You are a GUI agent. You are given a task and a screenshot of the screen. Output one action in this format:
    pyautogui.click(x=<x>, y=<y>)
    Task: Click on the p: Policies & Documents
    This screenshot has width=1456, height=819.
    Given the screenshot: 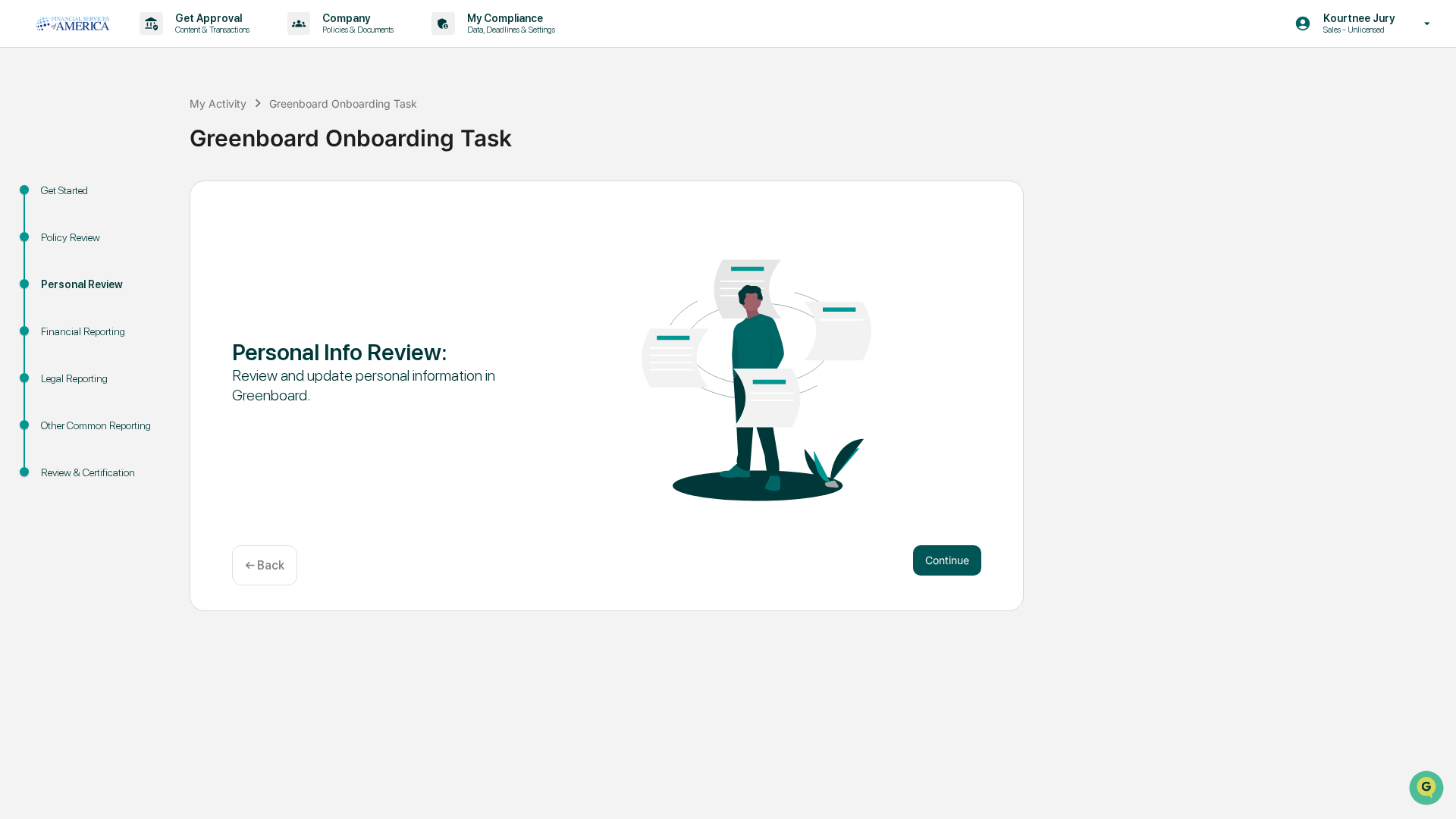 What is the action you would take?
    pyautogui.click(x=356, y=30)
    